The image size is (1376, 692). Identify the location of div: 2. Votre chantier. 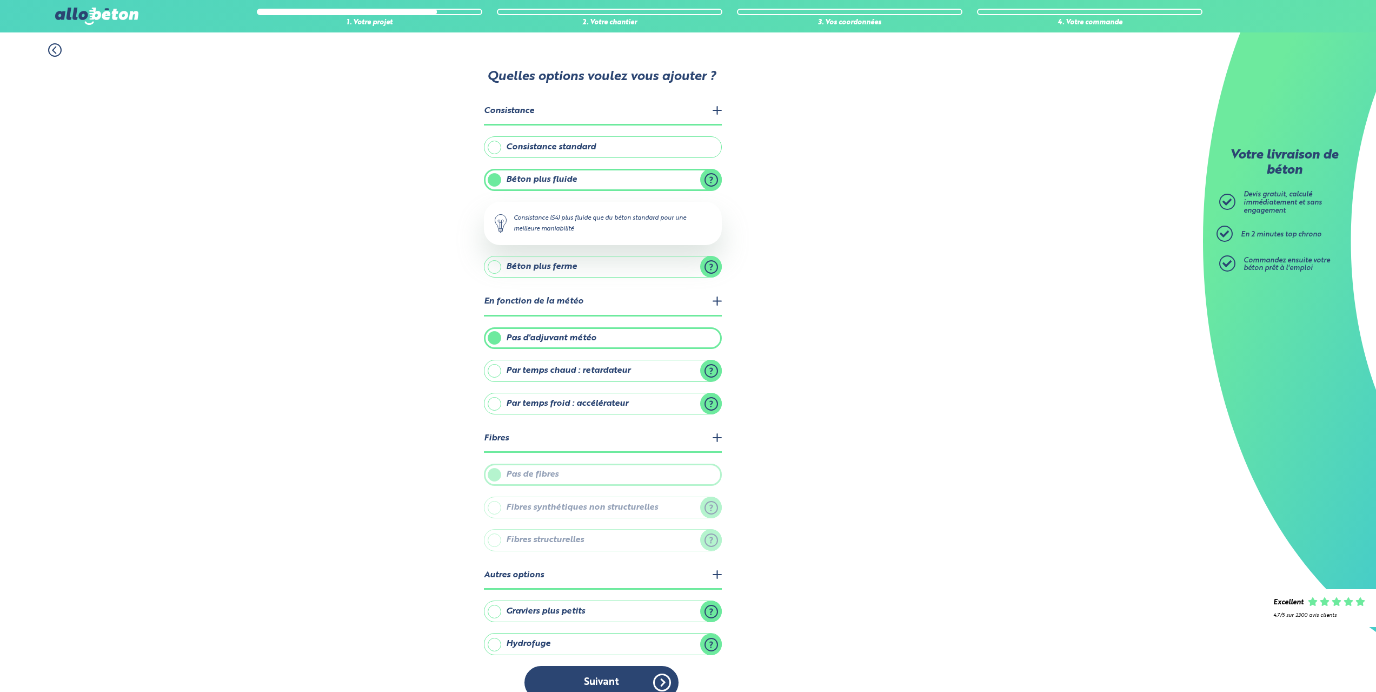
(609, 23).